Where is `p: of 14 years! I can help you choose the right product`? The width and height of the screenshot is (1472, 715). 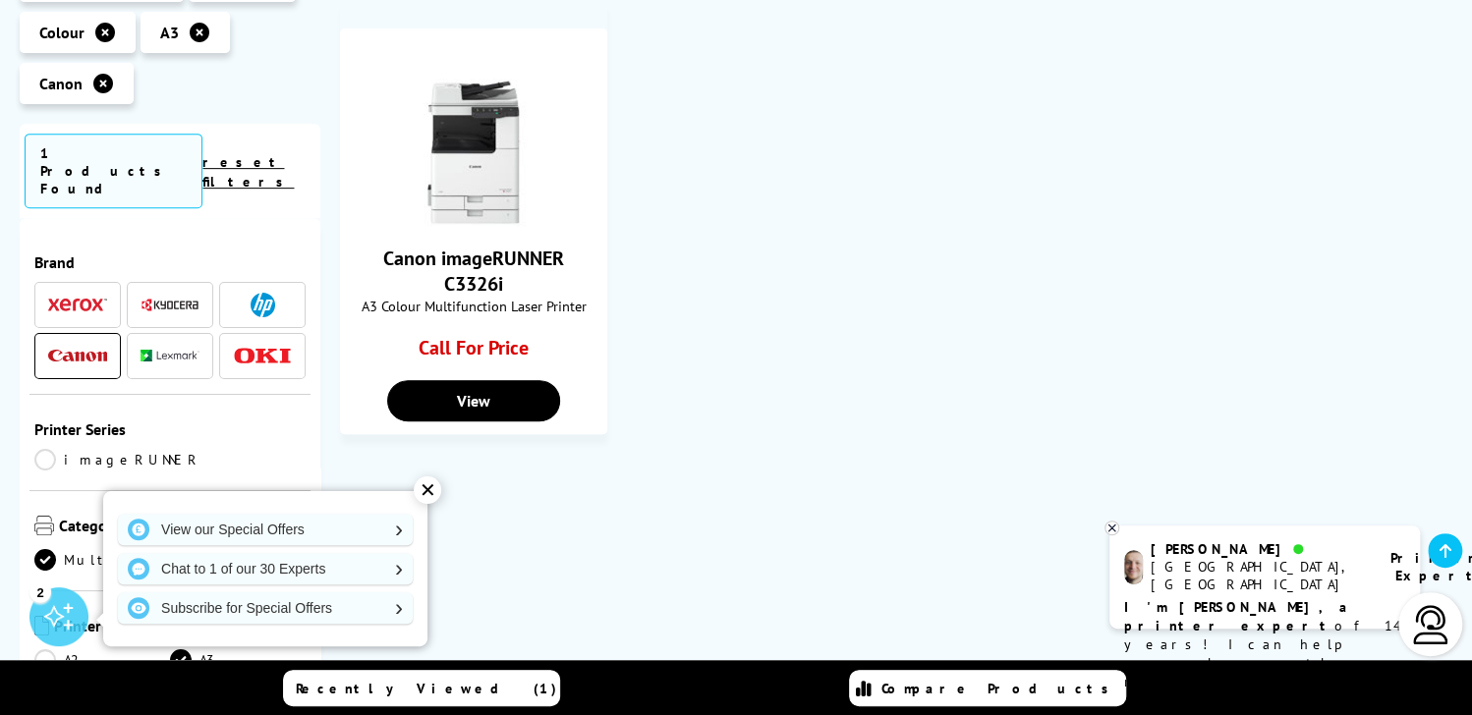
p: of 14 years! I can help you choose the right product is located at coordinates (1265, 645).